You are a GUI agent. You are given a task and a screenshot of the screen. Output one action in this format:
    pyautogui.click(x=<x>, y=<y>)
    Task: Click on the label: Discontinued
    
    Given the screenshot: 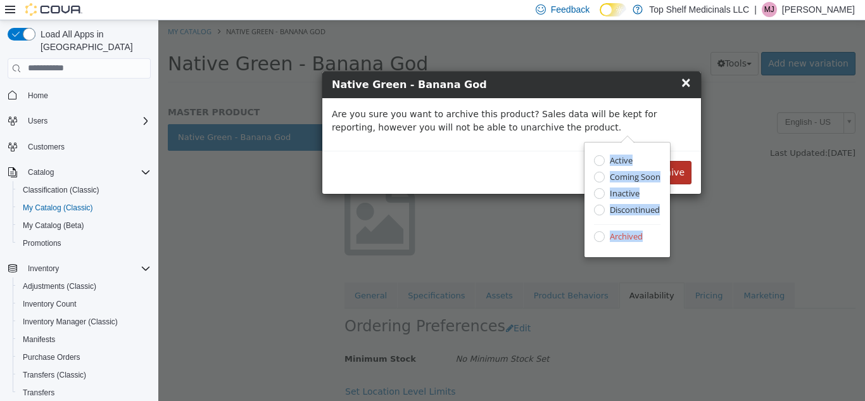 What is the action you would take?
    pyautogui.click(x=475, y=191)
    